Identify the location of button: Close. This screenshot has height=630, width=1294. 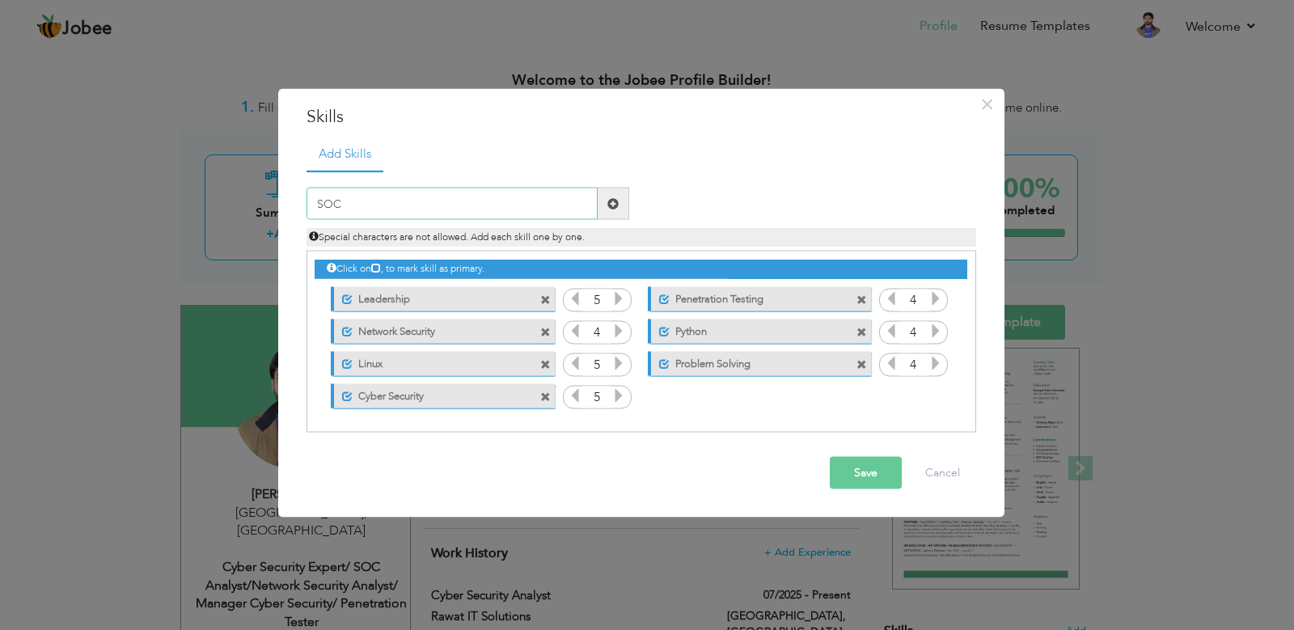
(988, 104).